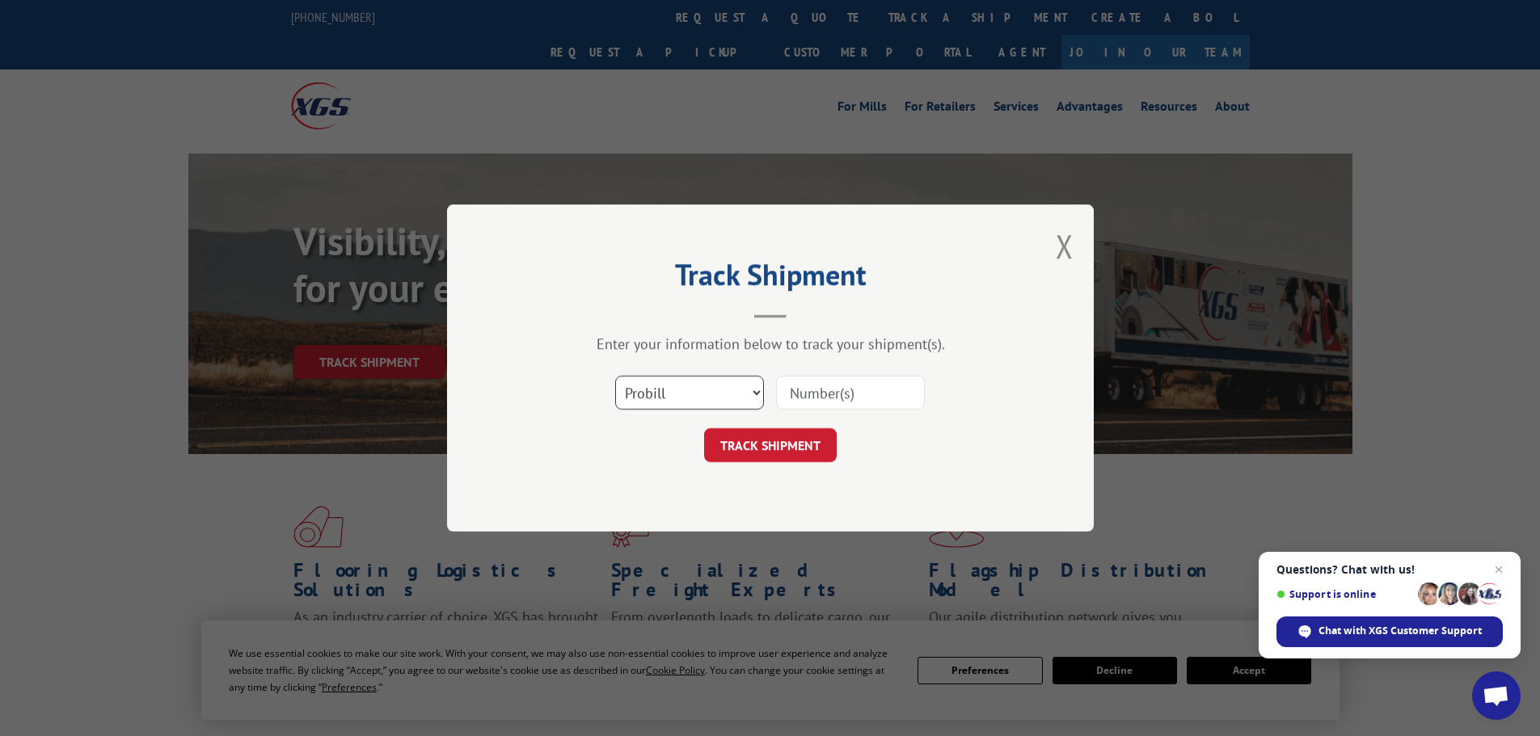  I want to click on button: TRACK SHIPMENT, so click(770, 445).